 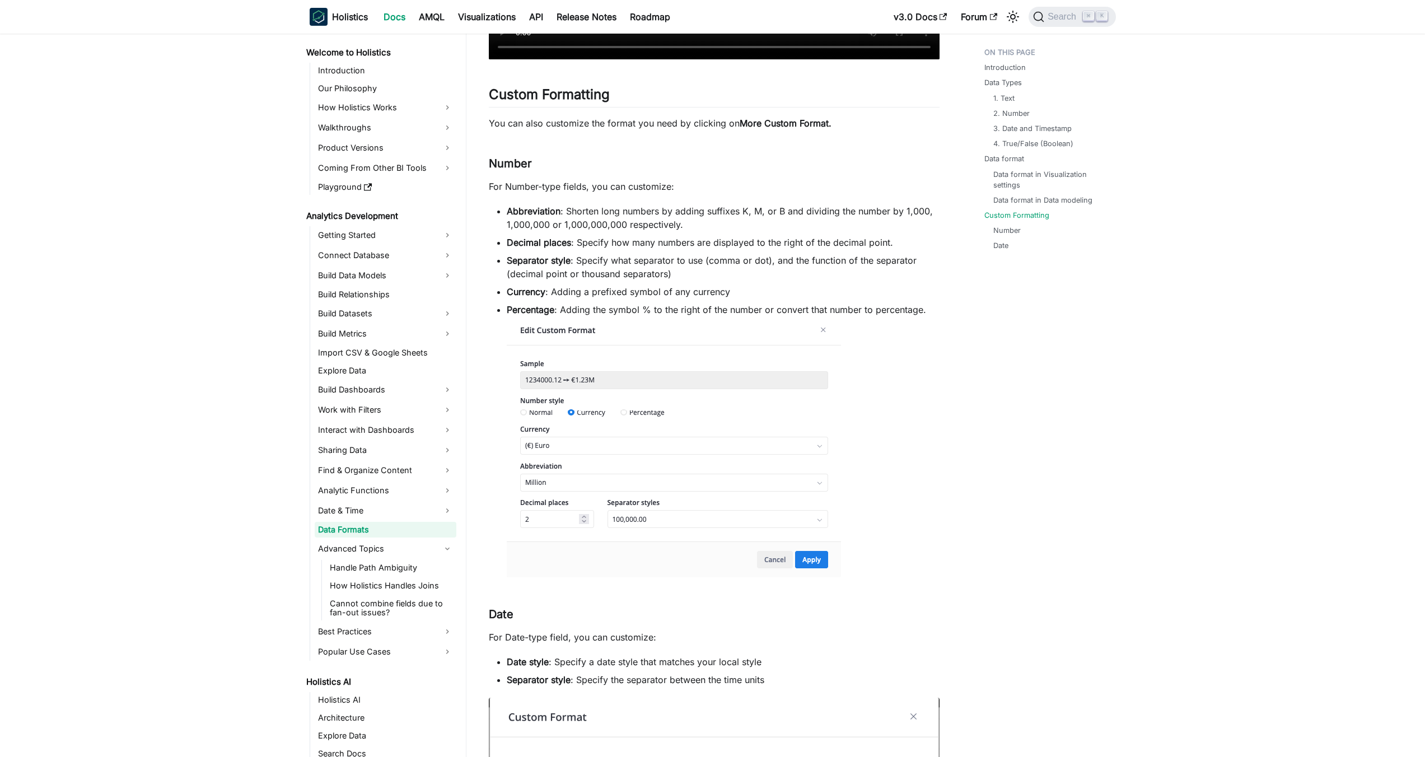 I want to click on a: Connect Database, so click(x=385, y=255).